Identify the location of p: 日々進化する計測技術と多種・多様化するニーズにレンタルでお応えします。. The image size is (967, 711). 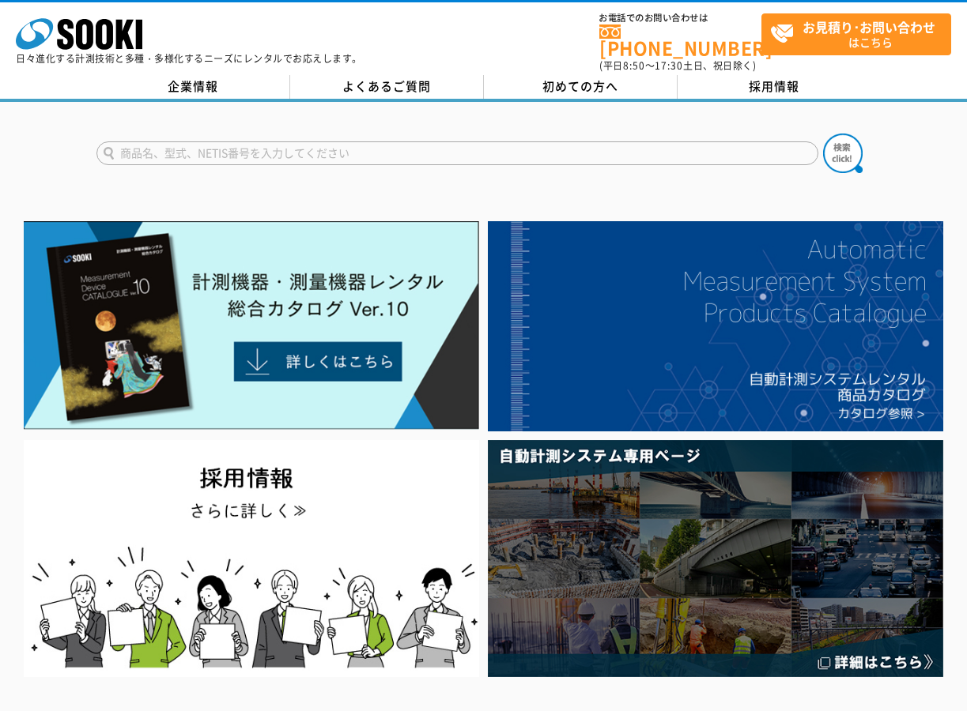
(189, 58).